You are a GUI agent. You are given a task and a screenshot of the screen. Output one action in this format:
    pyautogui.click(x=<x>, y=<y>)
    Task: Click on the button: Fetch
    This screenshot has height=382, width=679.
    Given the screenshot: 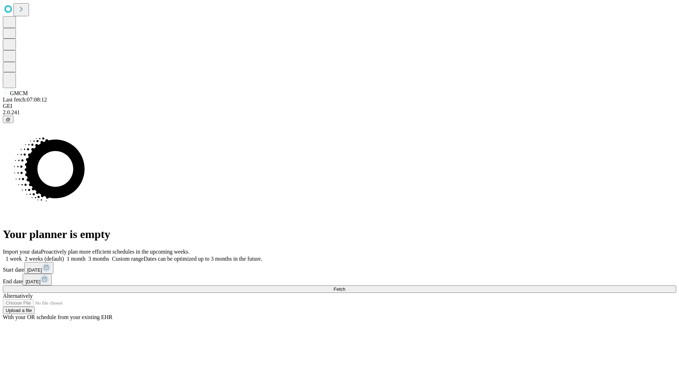 What is the action you would take?
    pyautogui.click(x=340, y=289)
    